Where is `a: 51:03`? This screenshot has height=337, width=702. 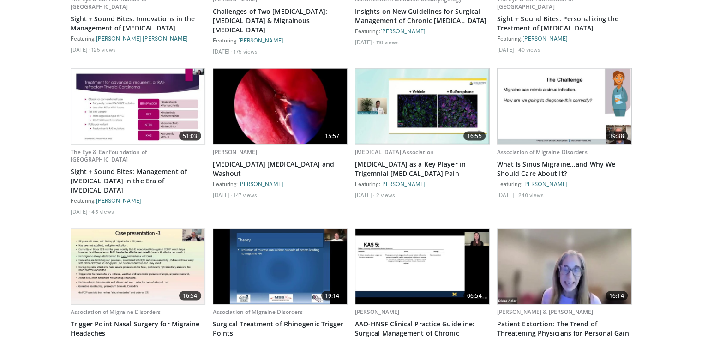
a: 51:03 is located at coordinates (138, 106).